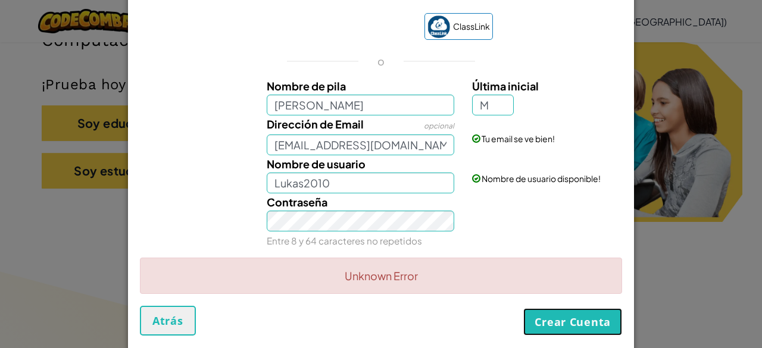 The width and height of the screenshot is (762, 348). What do you see at coordinates (168, 321) in the screenshot?
I see `button: Atrás` at bounding box center [168, 321].